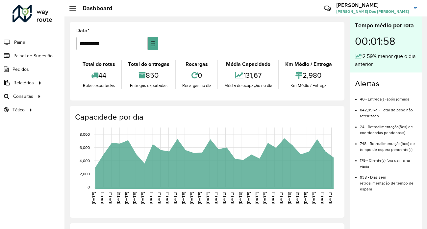 The width and height of the screenshot is (427, 229). Describe the element at coordinates (99, 64) in the screenshot. I see `div: Total de rotas` at that location.